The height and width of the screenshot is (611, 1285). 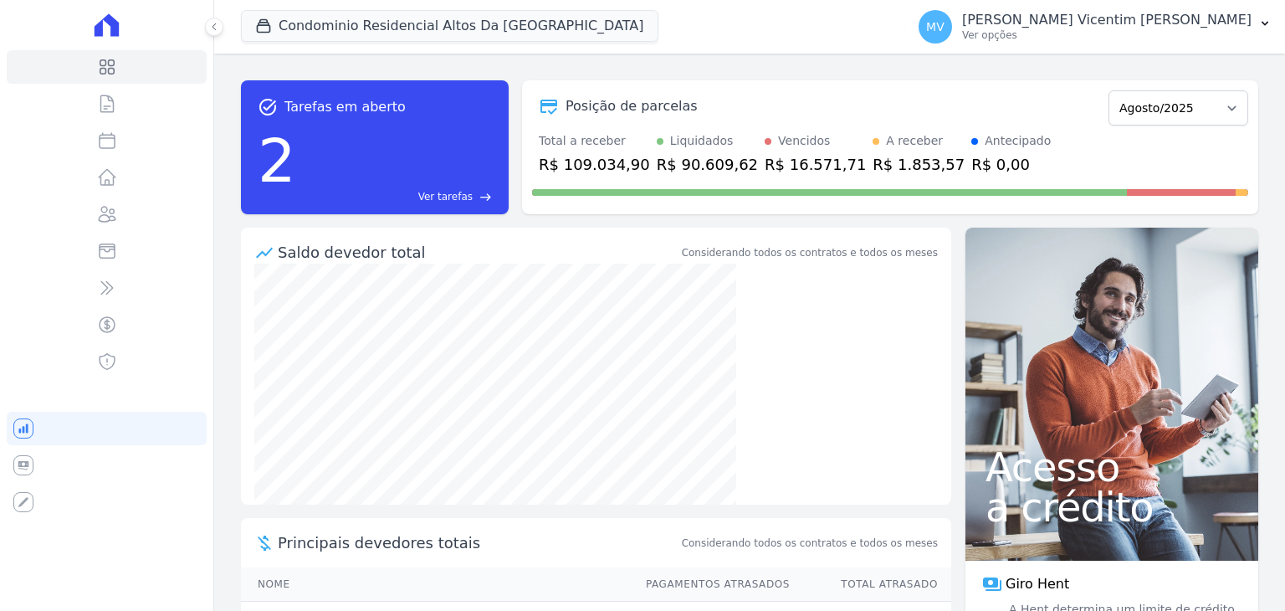 I want to click on div: A receber, so click(x=915, y=141).